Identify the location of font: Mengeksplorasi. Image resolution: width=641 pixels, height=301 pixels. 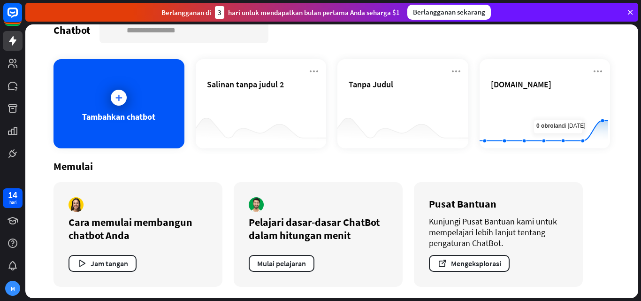
(476, 263).